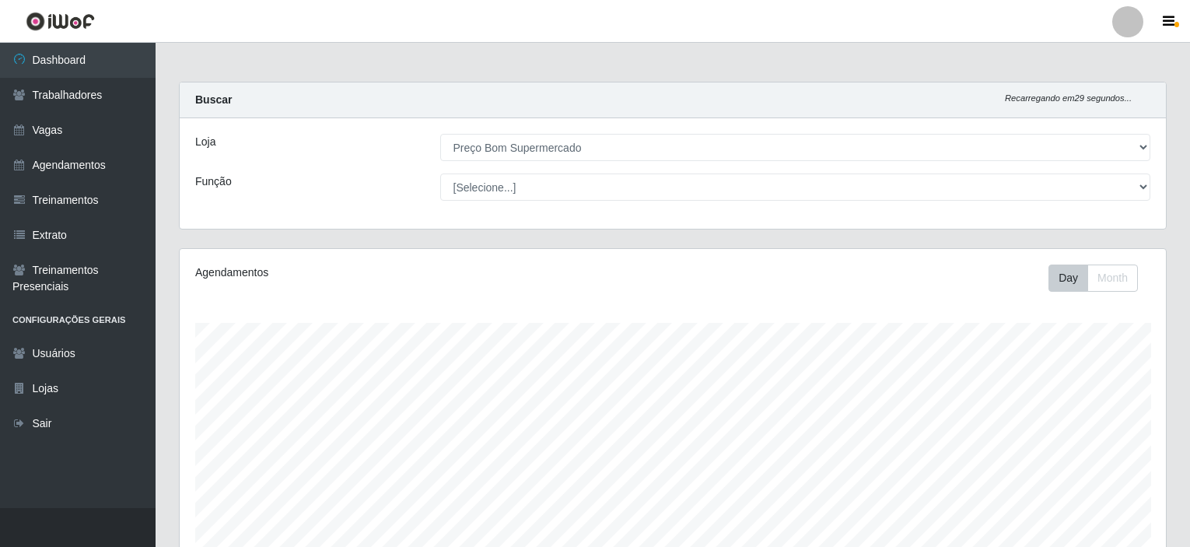 Image resolution: width=1190 pixels, height=547 pixels. Describe the element at coordinates (387, 272) in the screenshot. I see `div: Agendamentos` at that location.